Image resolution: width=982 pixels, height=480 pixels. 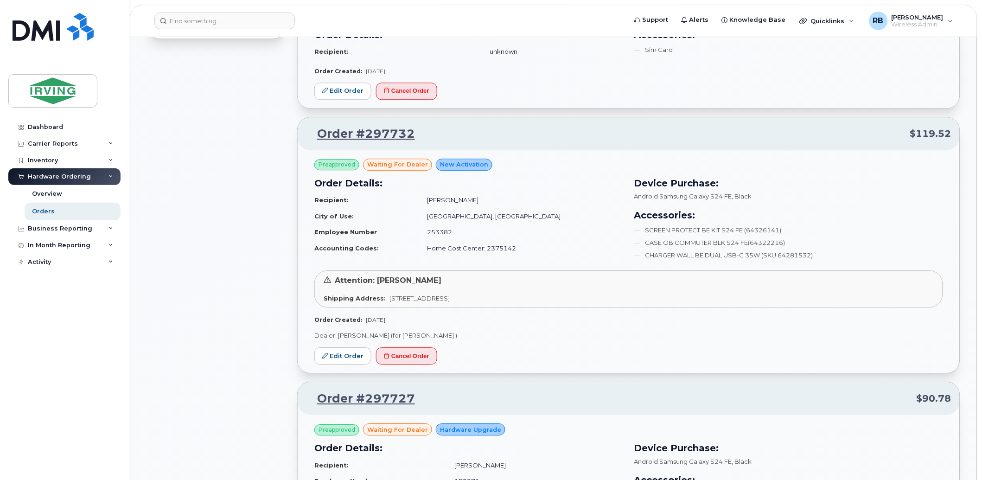 What do you see at coordinates (224, 21) in the screenshot?
I see `input: Find something...` at bounding box center [224, 21].